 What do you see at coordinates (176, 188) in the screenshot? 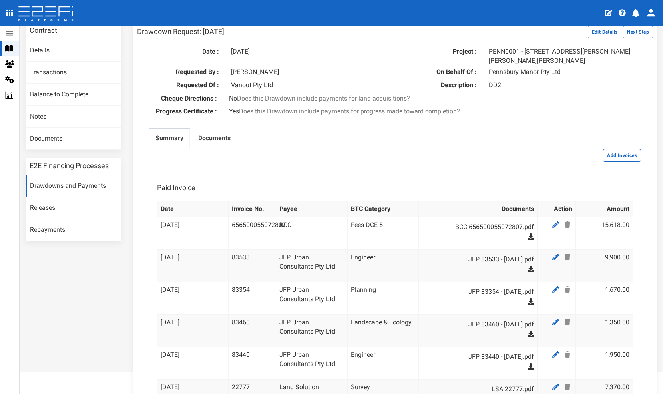
I see `h3: Paid Invoice` at bounding box center [176, 188].